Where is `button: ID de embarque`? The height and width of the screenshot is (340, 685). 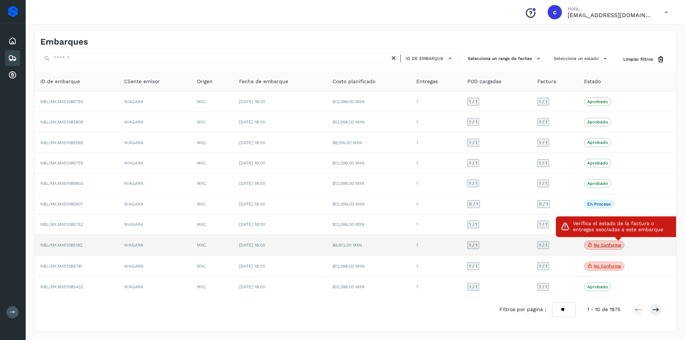
button: ID de embarque is located at coordinates (429, 58).